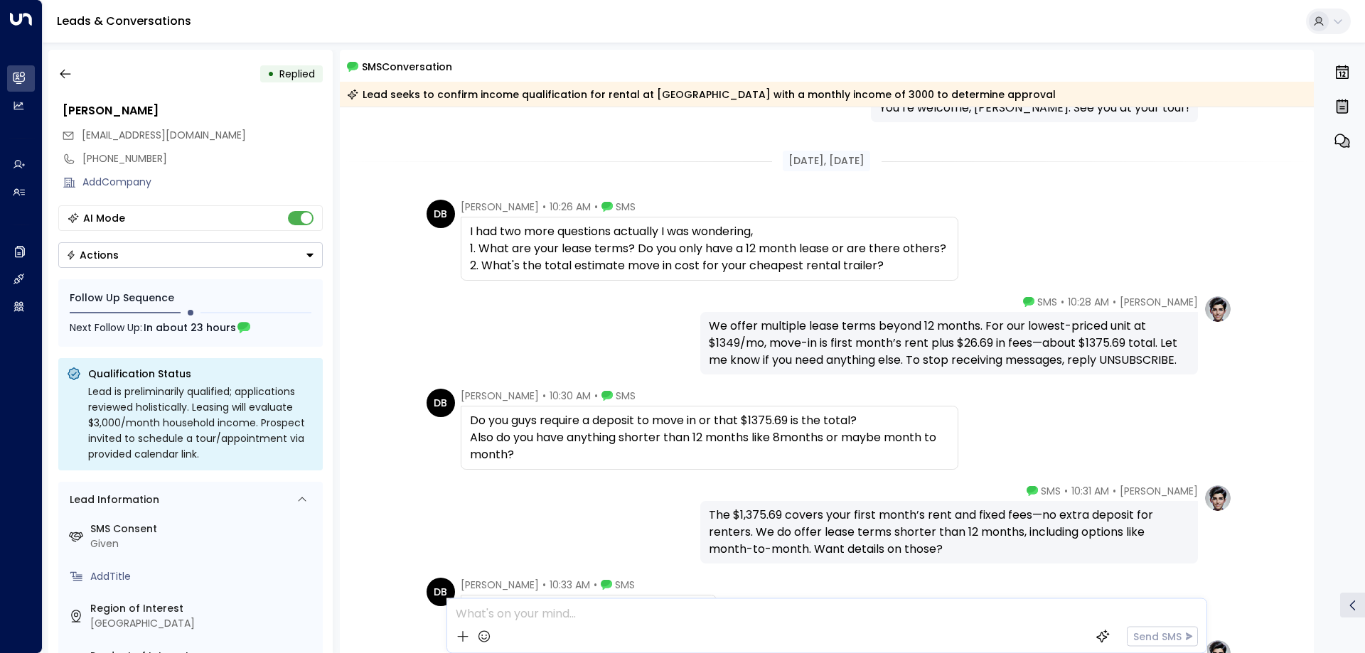 The width and height of the screenshot is (1365, 653). I want to click on p: Qualification Status, so click(201, 374).